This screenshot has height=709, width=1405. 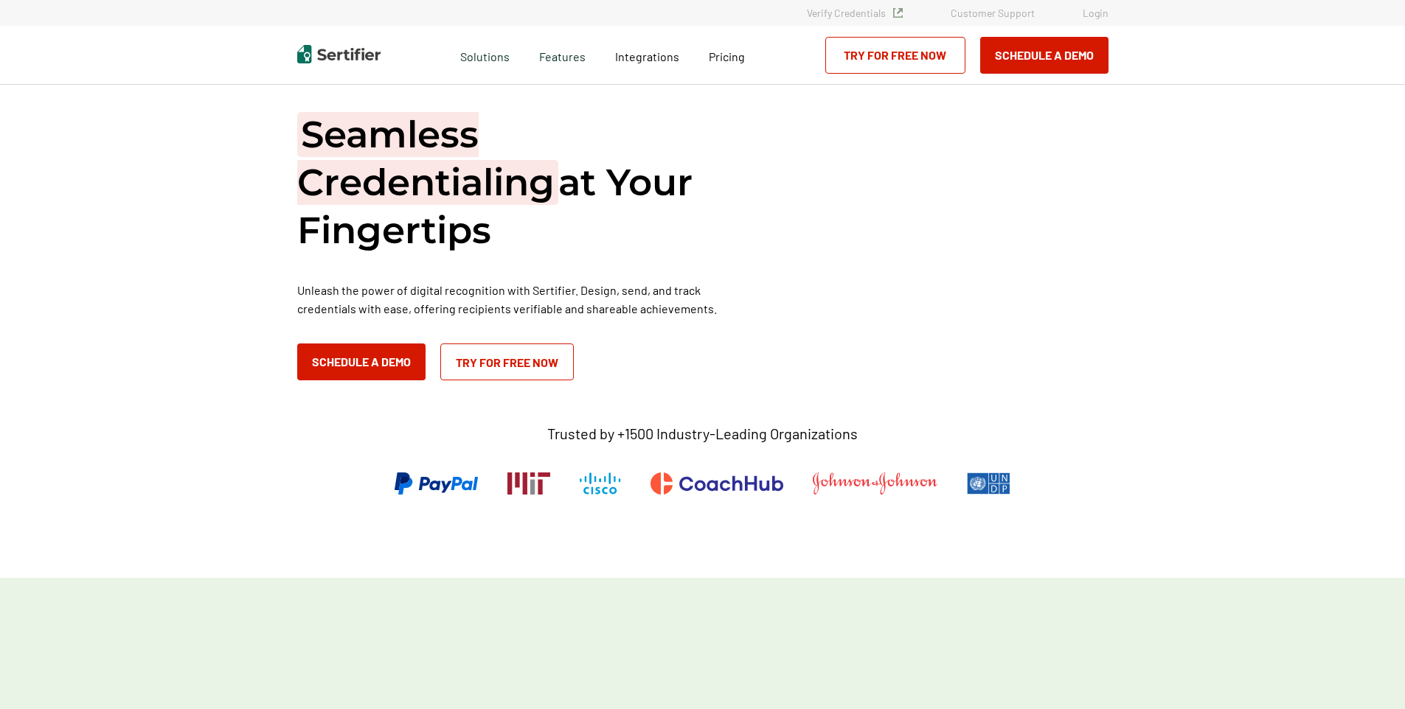 What do you see at coordinates (338, 54) in the screenshot?
I see `img: Sertifier | Digital Credentialing Platform` at bounding box center [338, 54].